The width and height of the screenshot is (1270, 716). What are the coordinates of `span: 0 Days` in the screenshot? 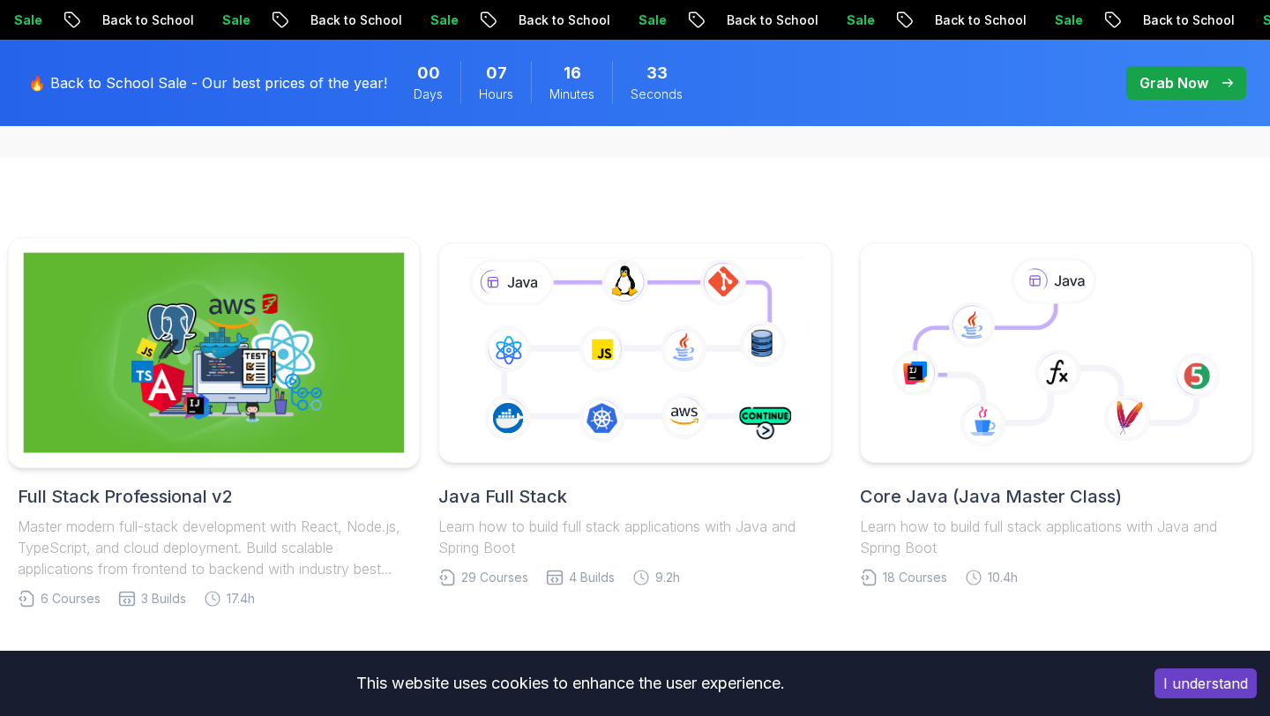 It's located at (429, 73).